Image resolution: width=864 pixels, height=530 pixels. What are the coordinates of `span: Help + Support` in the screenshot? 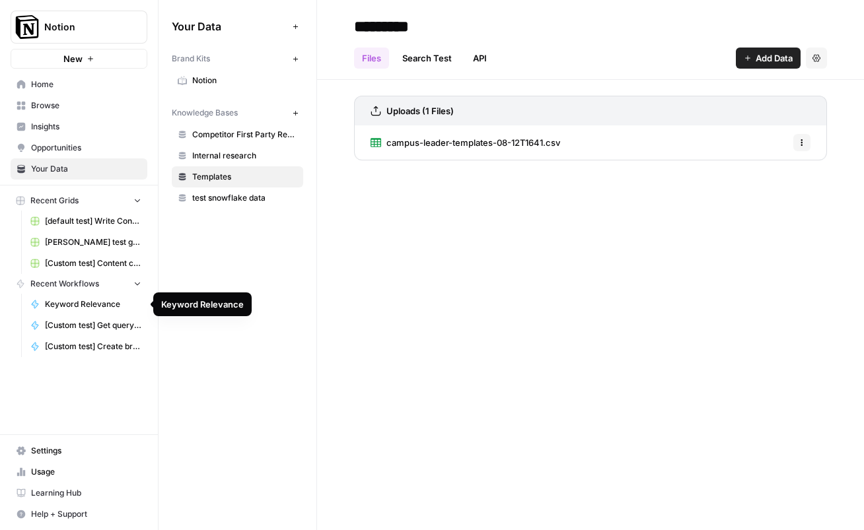 It's located at (86, 514).